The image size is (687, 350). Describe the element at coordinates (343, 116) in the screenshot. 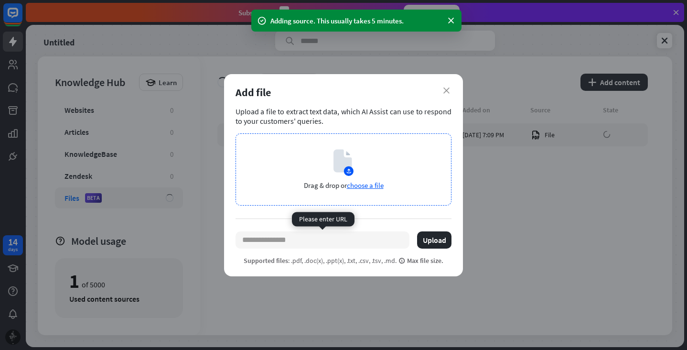

I see `div: Upload a file to extract text data, which AI Assist can use to respond to your customers' queries.` at that location.